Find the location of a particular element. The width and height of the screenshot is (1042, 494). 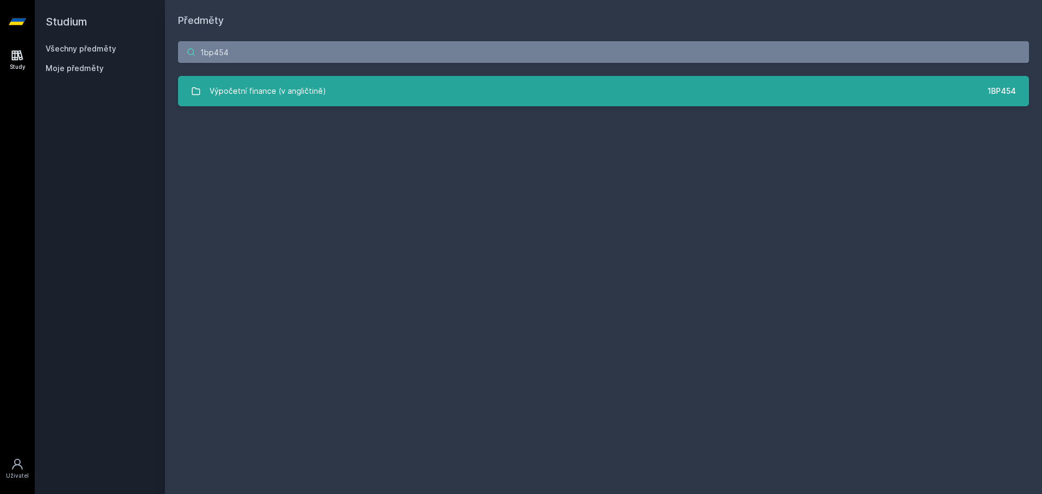

div: Study is located at coordinates (17, 67).